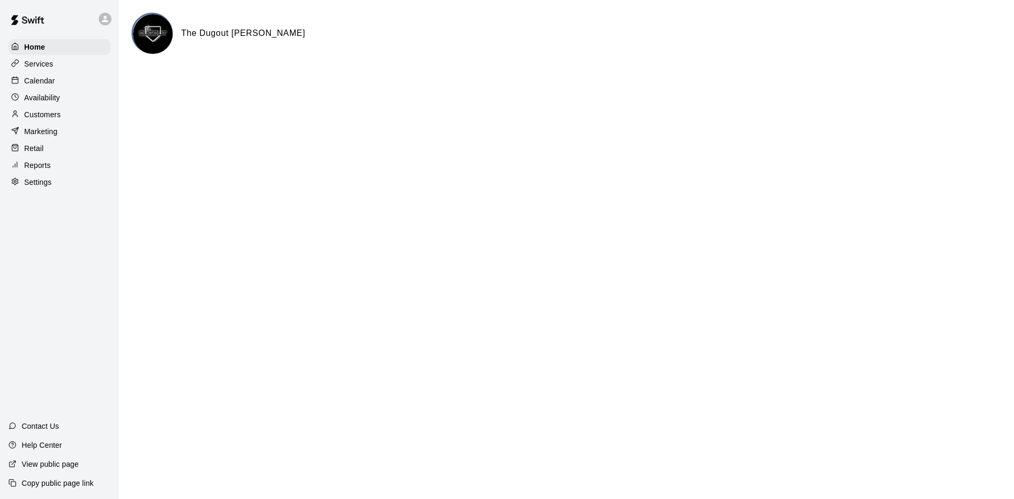 This screenshot has width=1014, height=499. Describe the element at coordinates (153, 34) in the screenshot. I see `img: The Dugout Mitchell logo` at that location.